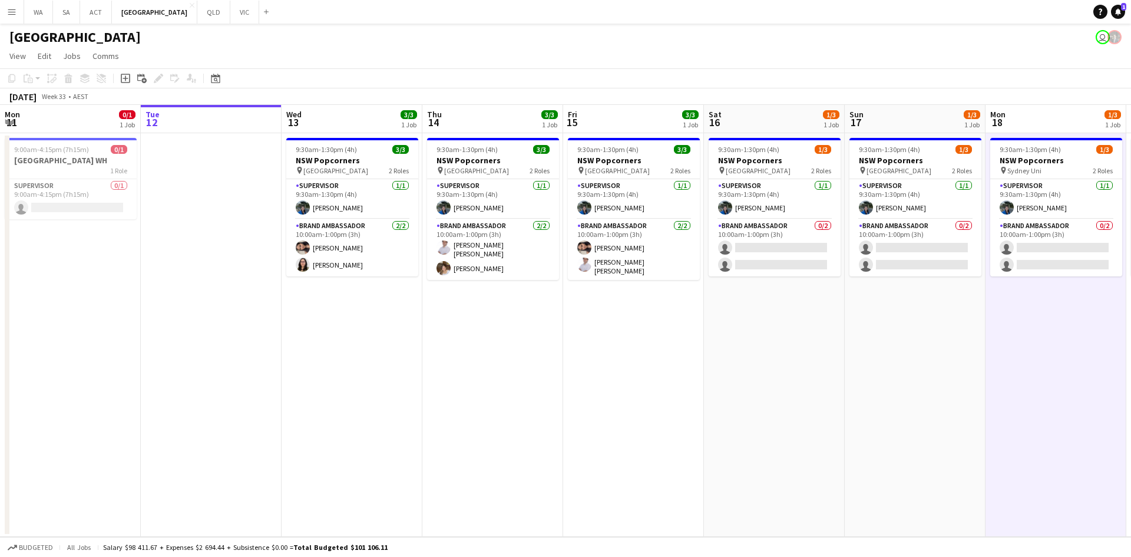  Describe the element at coordinates (715, 114) in the screenshot. I see `span: Sat` at that location.